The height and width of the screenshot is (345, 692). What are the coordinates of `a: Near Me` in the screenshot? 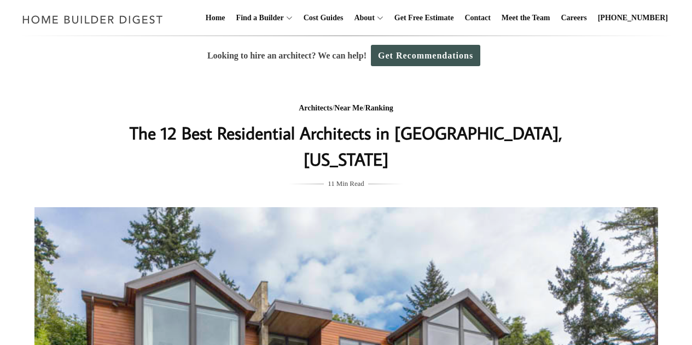 It's located at (349, 108).